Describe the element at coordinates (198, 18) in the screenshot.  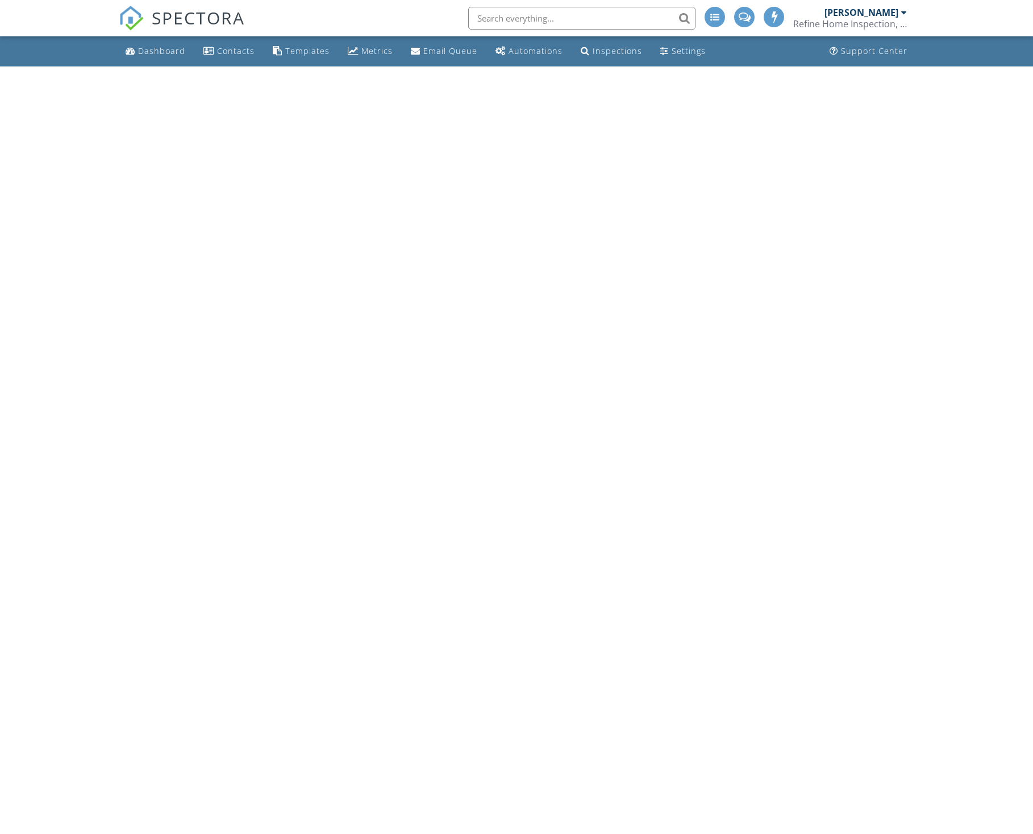
I see `span: SPECTORA` at that location.